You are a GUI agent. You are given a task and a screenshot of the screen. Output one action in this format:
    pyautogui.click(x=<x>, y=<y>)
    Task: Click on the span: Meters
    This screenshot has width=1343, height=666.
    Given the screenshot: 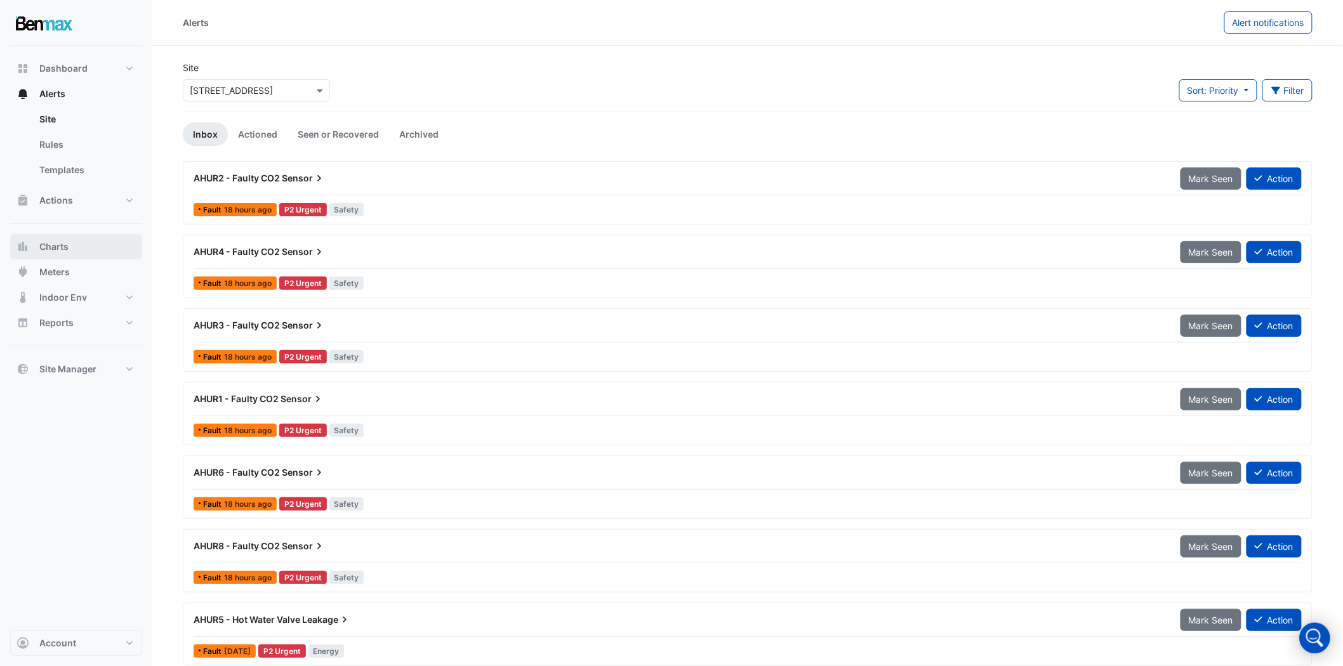 What is the action you would take?
    pyautogui.click(x=55, y=272)
    